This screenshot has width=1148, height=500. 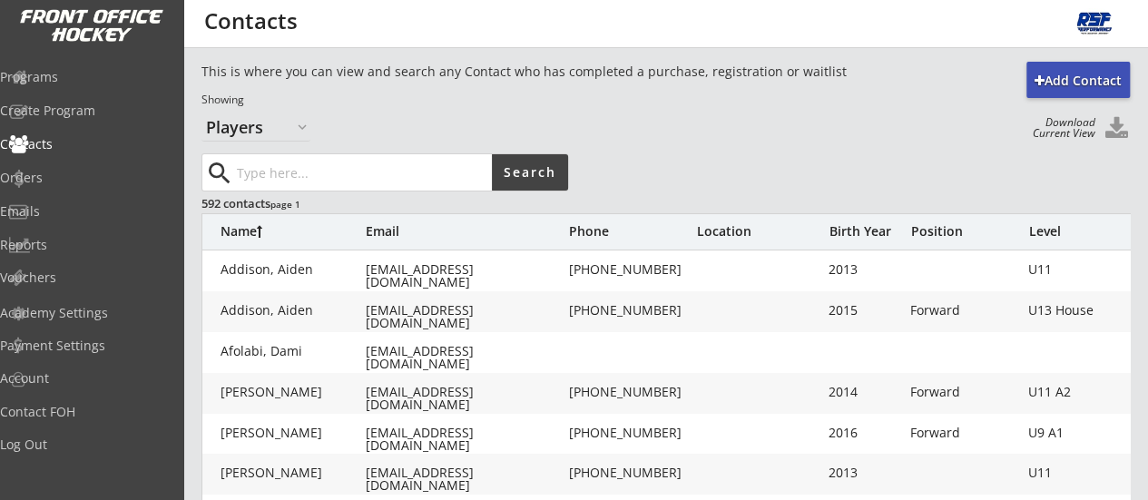 What do you see at coordinates (865, 392) in the screenshot?
I see `div: 2014` at bounding box center [865, 392].